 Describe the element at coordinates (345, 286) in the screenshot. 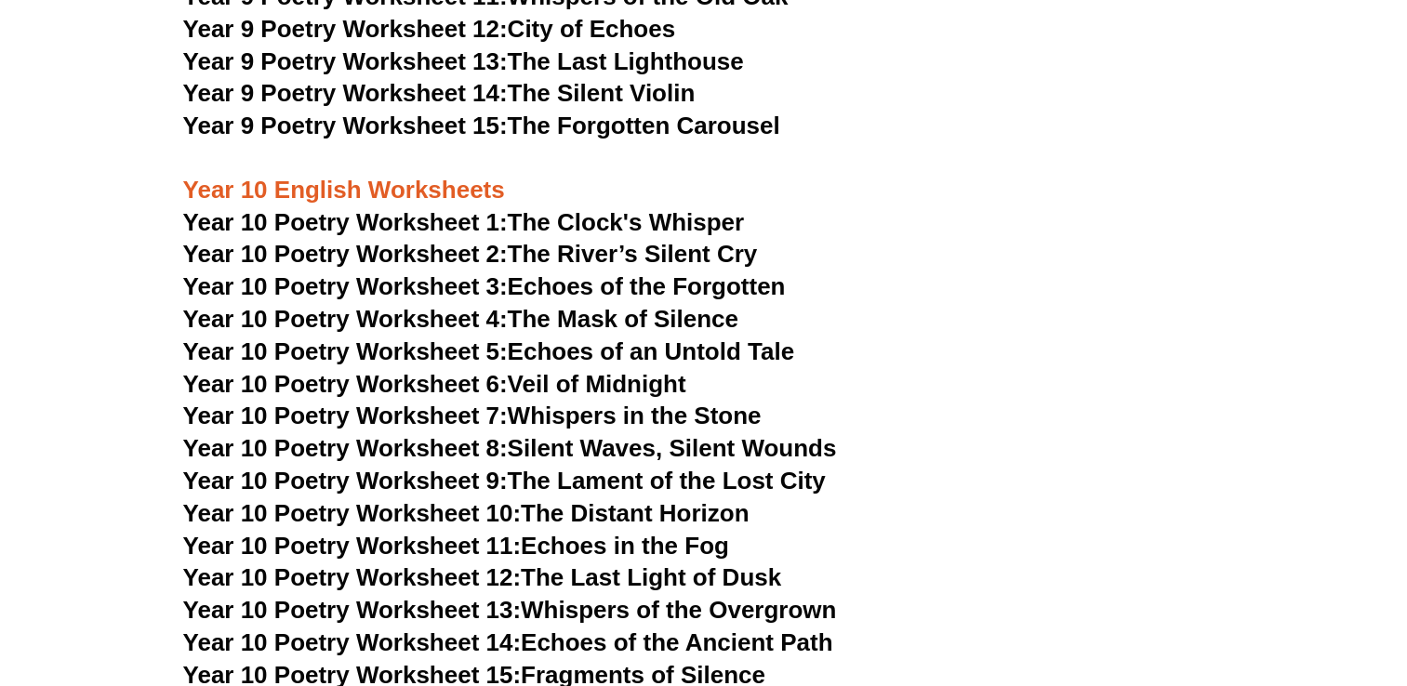

I see `span: Year 10 Poetry Worksheet 3:` at that location.